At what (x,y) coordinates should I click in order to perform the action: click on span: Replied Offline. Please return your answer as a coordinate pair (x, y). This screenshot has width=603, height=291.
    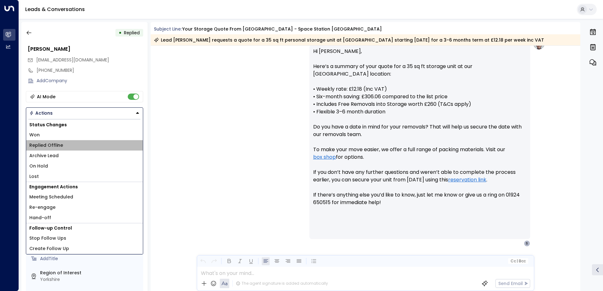
    Looking at the image, I should click on (46, 145).